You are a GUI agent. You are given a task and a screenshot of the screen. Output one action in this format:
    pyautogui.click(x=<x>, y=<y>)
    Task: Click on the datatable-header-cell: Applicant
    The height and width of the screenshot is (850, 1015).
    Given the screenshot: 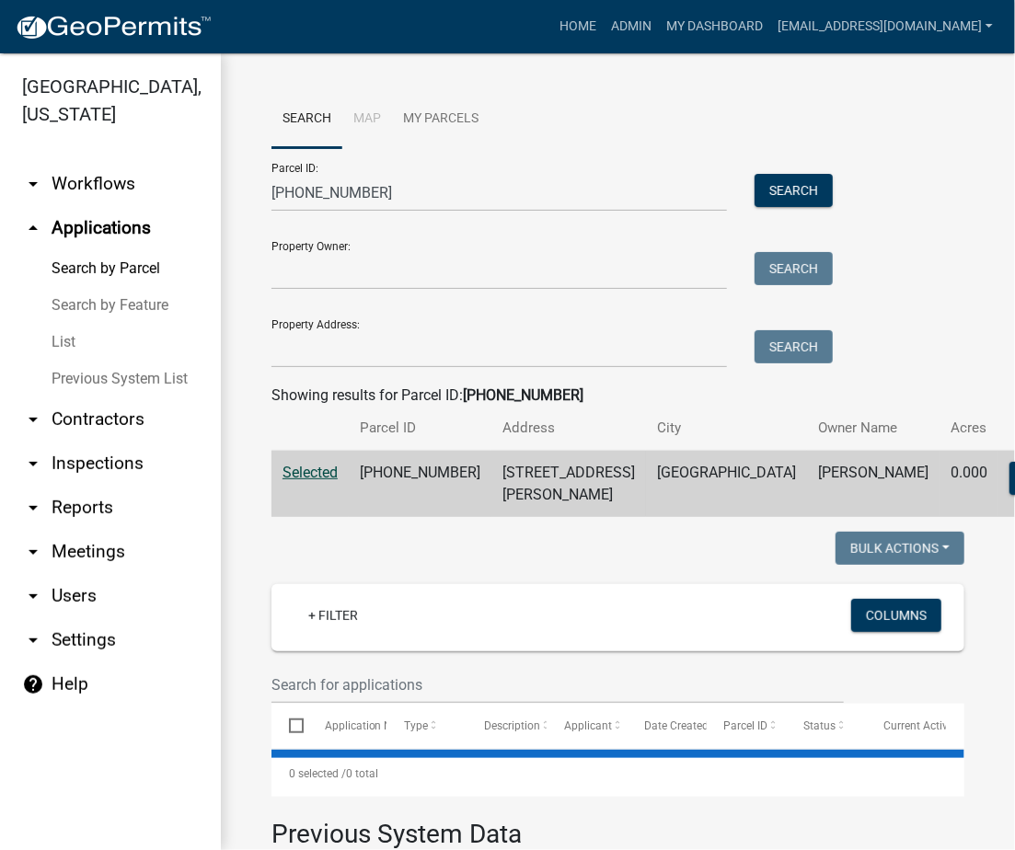 What is the action you would take?
    pyautogui.click(x=586, y=726)
    